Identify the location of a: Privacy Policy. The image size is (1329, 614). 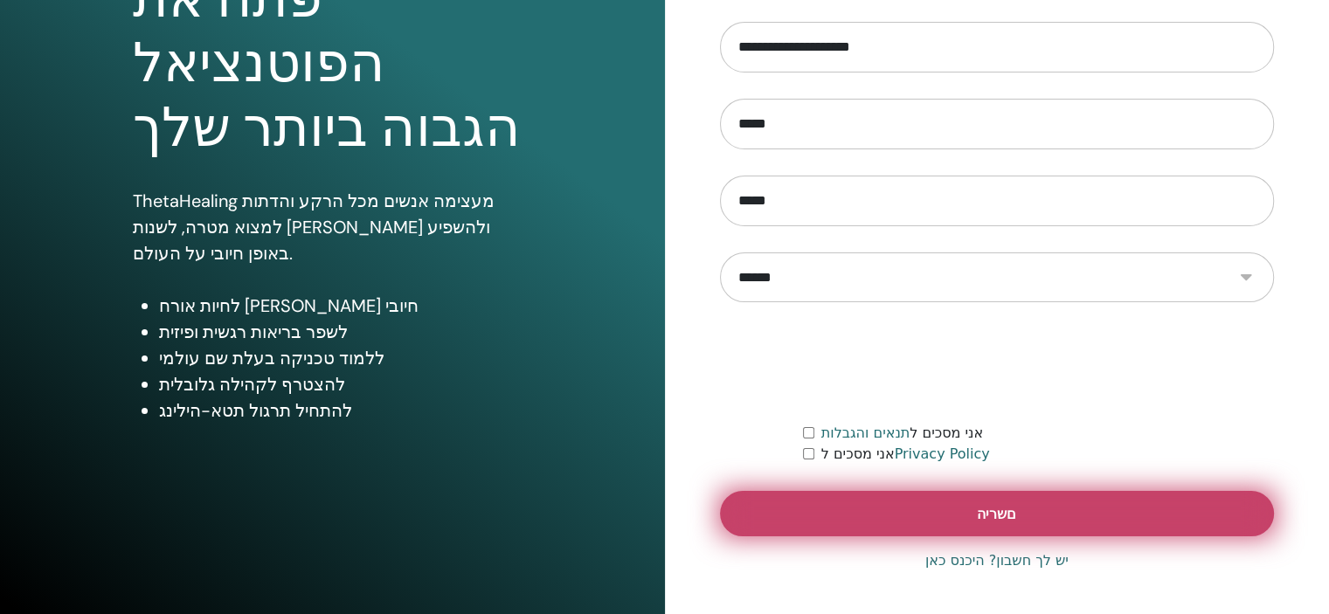
(942, 454).